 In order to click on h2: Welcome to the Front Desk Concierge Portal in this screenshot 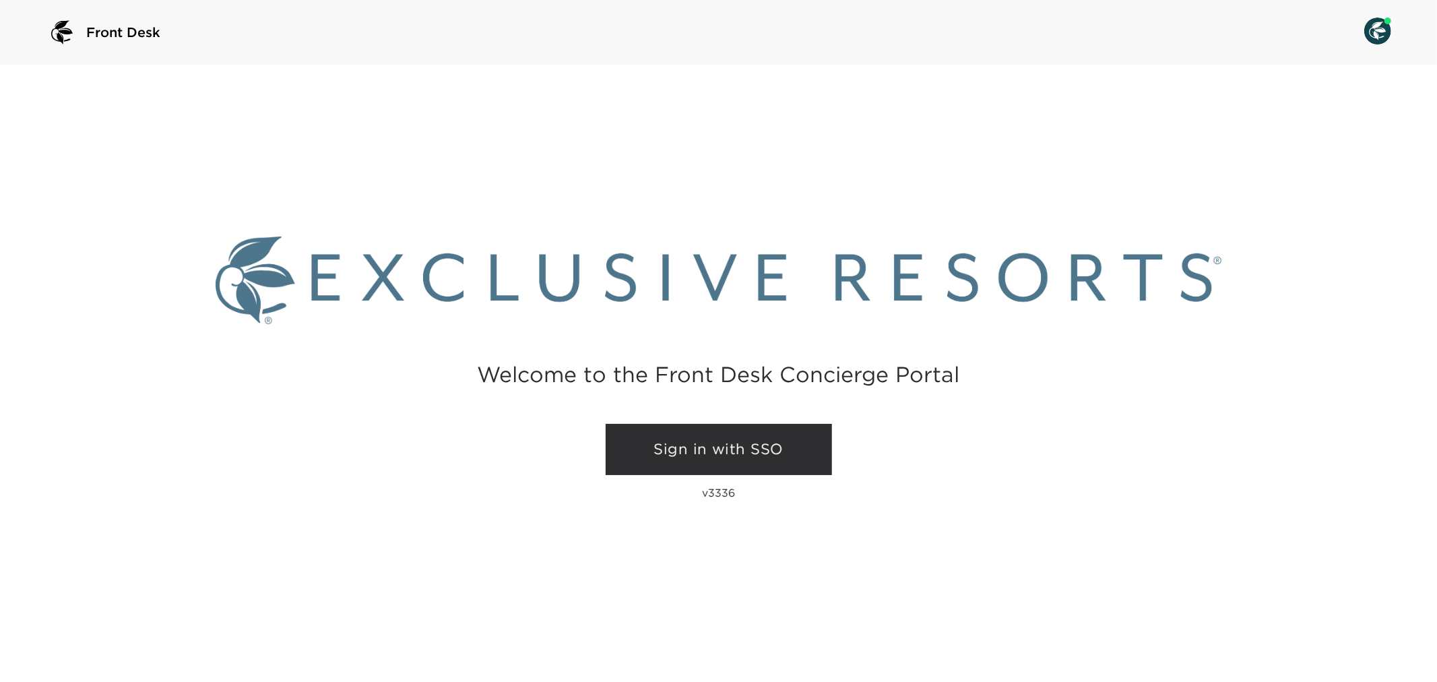, I will do `click(719, 374)`.